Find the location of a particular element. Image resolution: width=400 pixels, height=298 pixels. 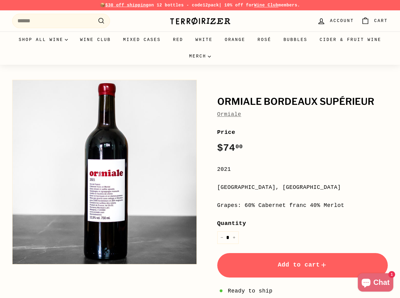

a: Cider & Fruit Wine is located at coordinates (351, 40).